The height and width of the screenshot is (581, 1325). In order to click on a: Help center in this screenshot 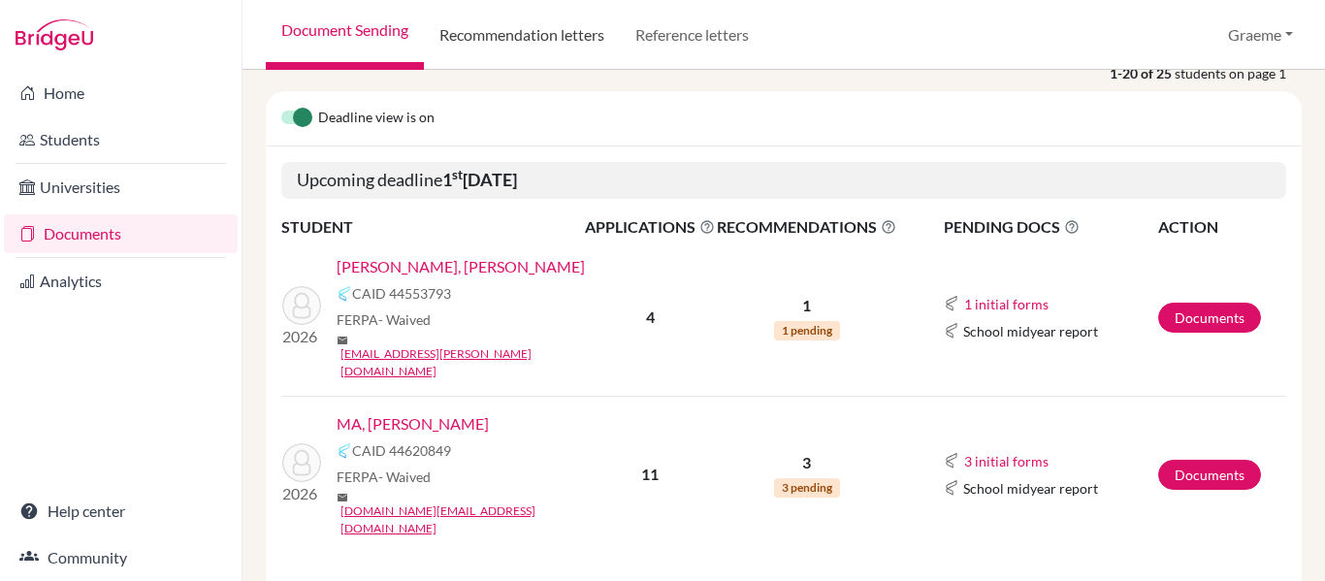, I will do `click(120, 511)`.